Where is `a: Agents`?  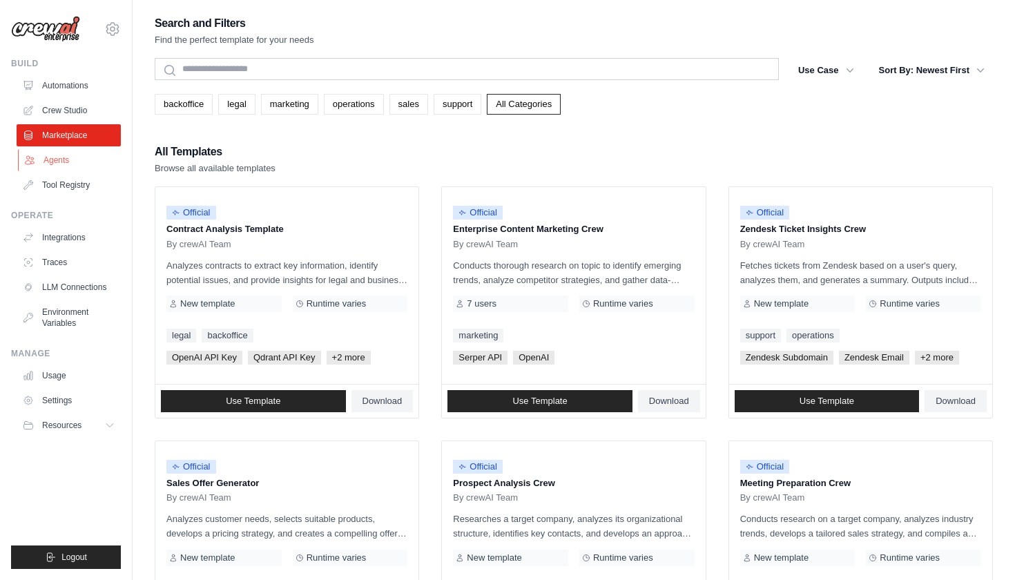 a: Agents is located at coordinates (70, 160).